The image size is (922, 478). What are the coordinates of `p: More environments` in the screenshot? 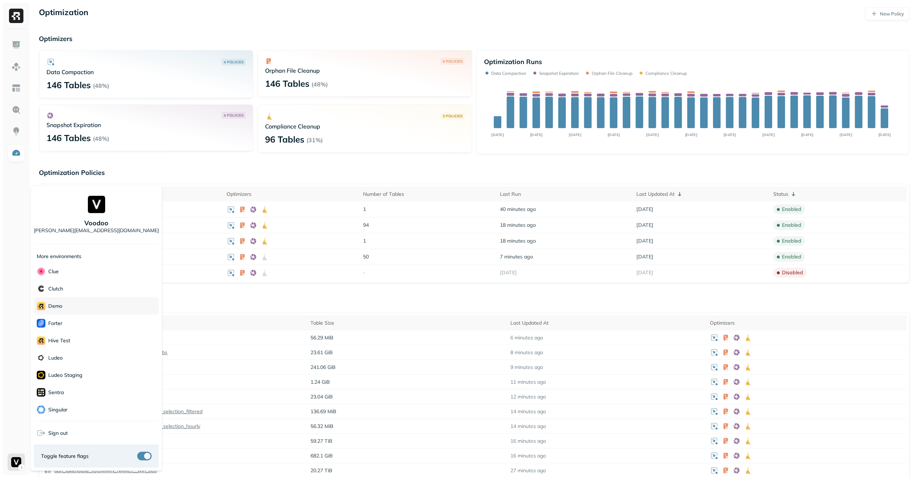 It's located at (59, 257).